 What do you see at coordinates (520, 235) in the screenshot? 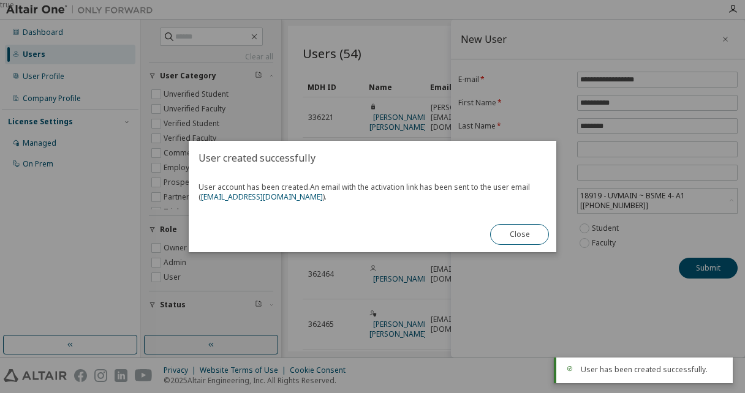
I see `button: Close` at bounding box center [520, 235].